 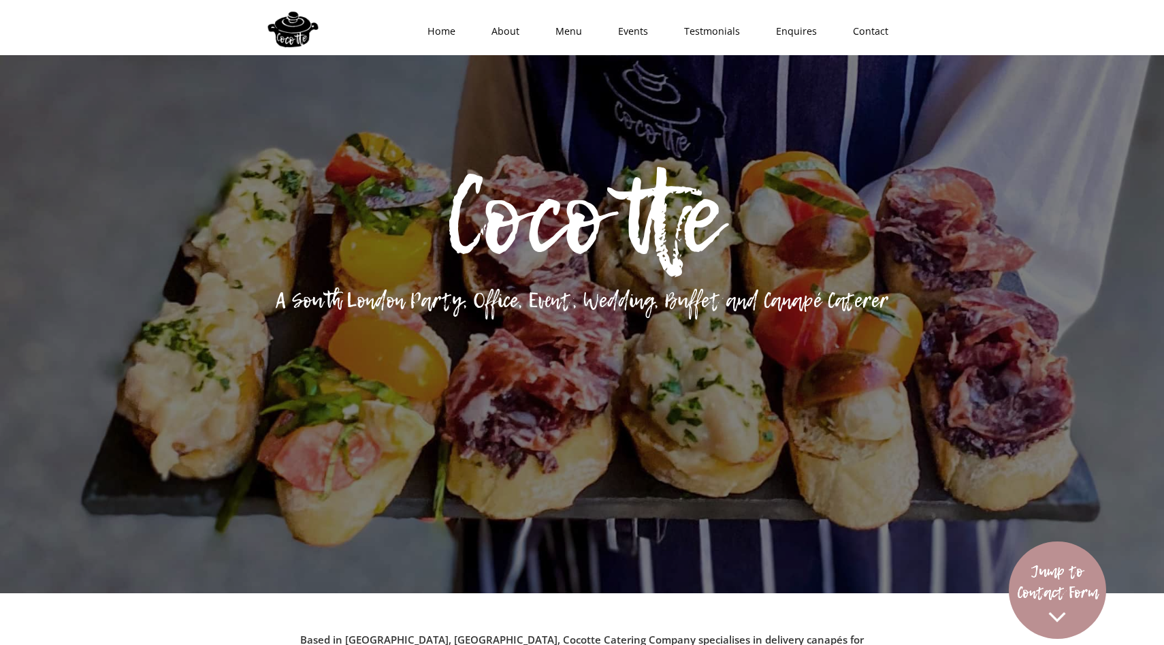 What do you see at coordinates (437, 31) in the screenshot?
I see `a: Home` at bounding box center [437, 31].